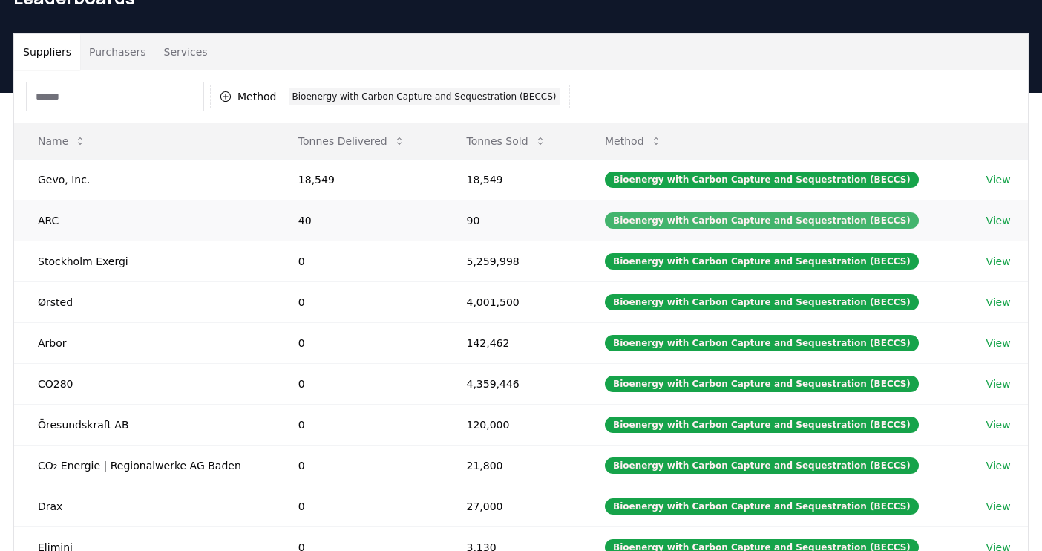  Describe the element at coordinates (512, 506) in the screenshot. I see `td: 27,000` at that location.